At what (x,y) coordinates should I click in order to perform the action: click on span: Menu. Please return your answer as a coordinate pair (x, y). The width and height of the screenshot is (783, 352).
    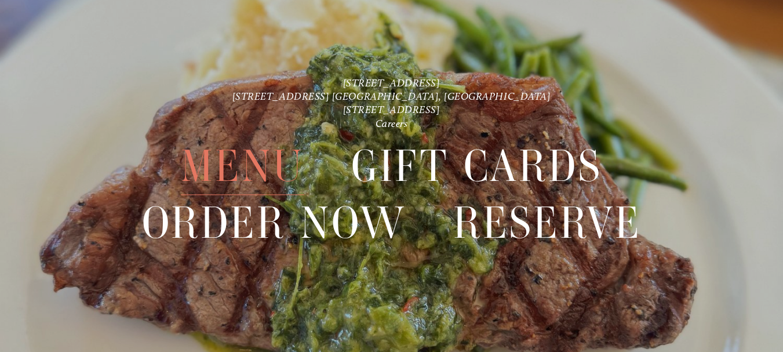
    Looking at the image, I should click on (242, 166).